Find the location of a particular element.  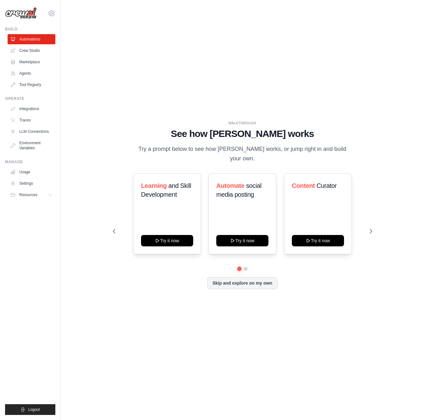

a: Marketplace is located at coordinates (31, 62).